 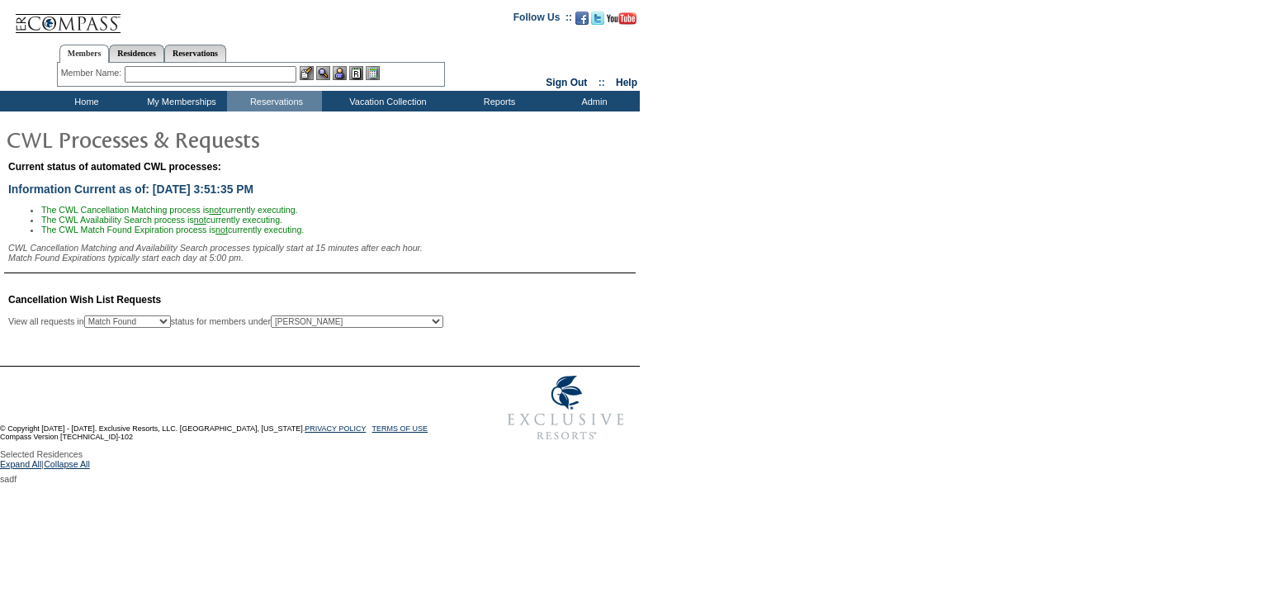 I want to click on a: Residences, so click(x=136, y=53).